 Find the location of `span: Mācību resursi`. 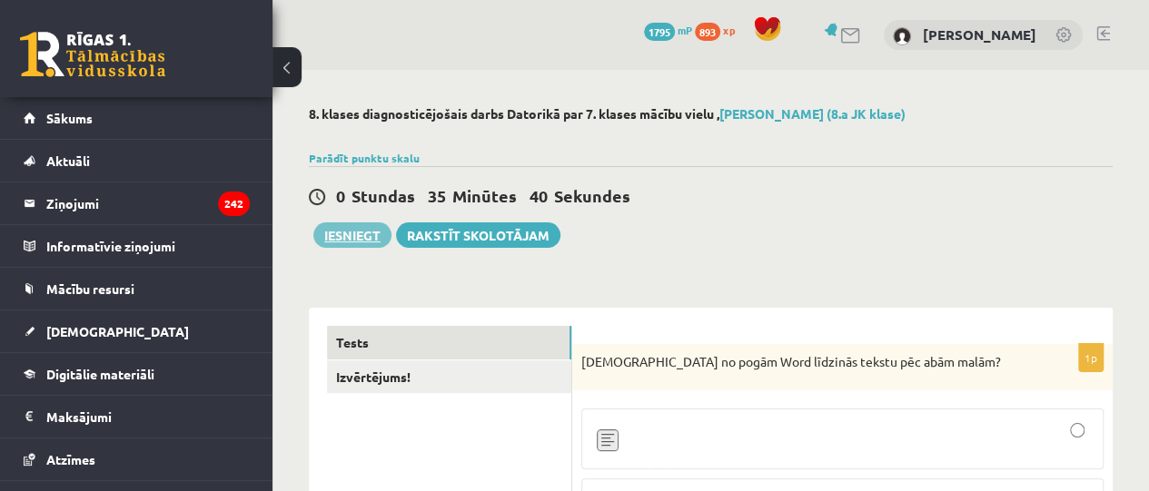

span: Mācību resursi is located at coordinates (90, 289).